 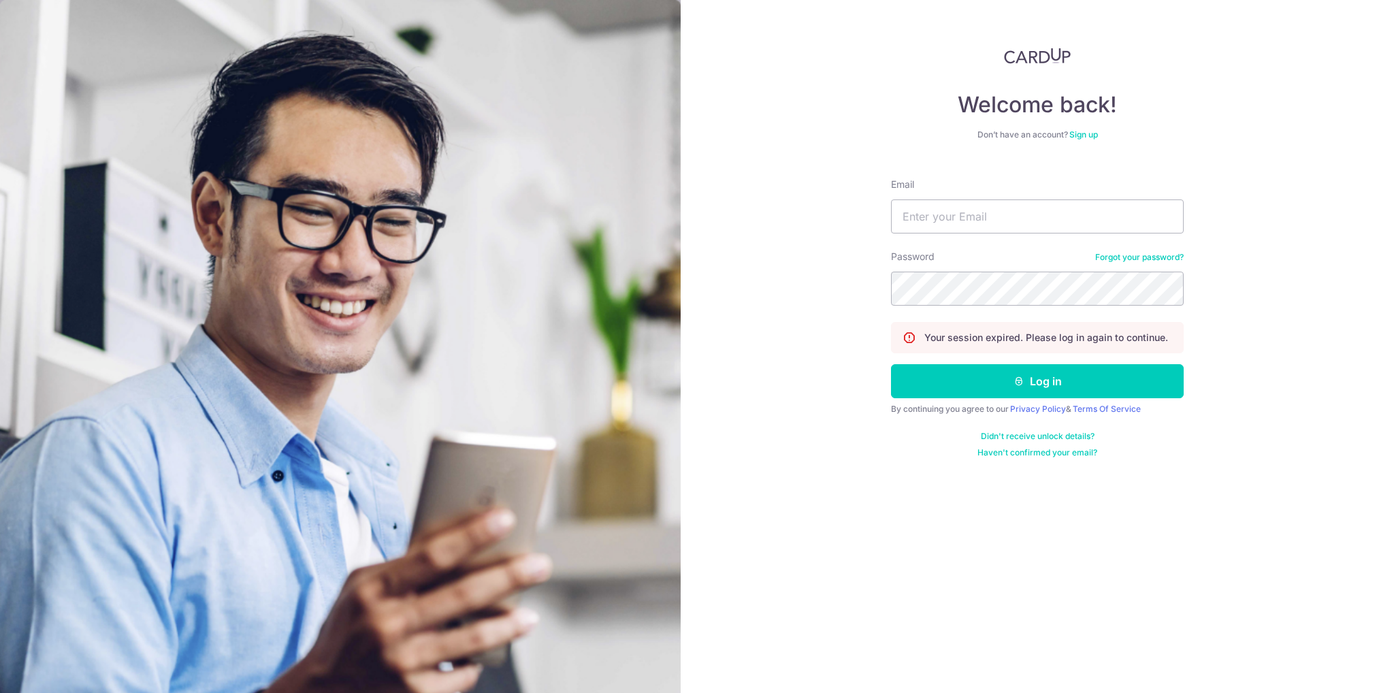 What do you see at coordinates (1037, 453) in the screenshot?
I see `a: Haven't confirmed your email?` at bounding box center [1037, 453].